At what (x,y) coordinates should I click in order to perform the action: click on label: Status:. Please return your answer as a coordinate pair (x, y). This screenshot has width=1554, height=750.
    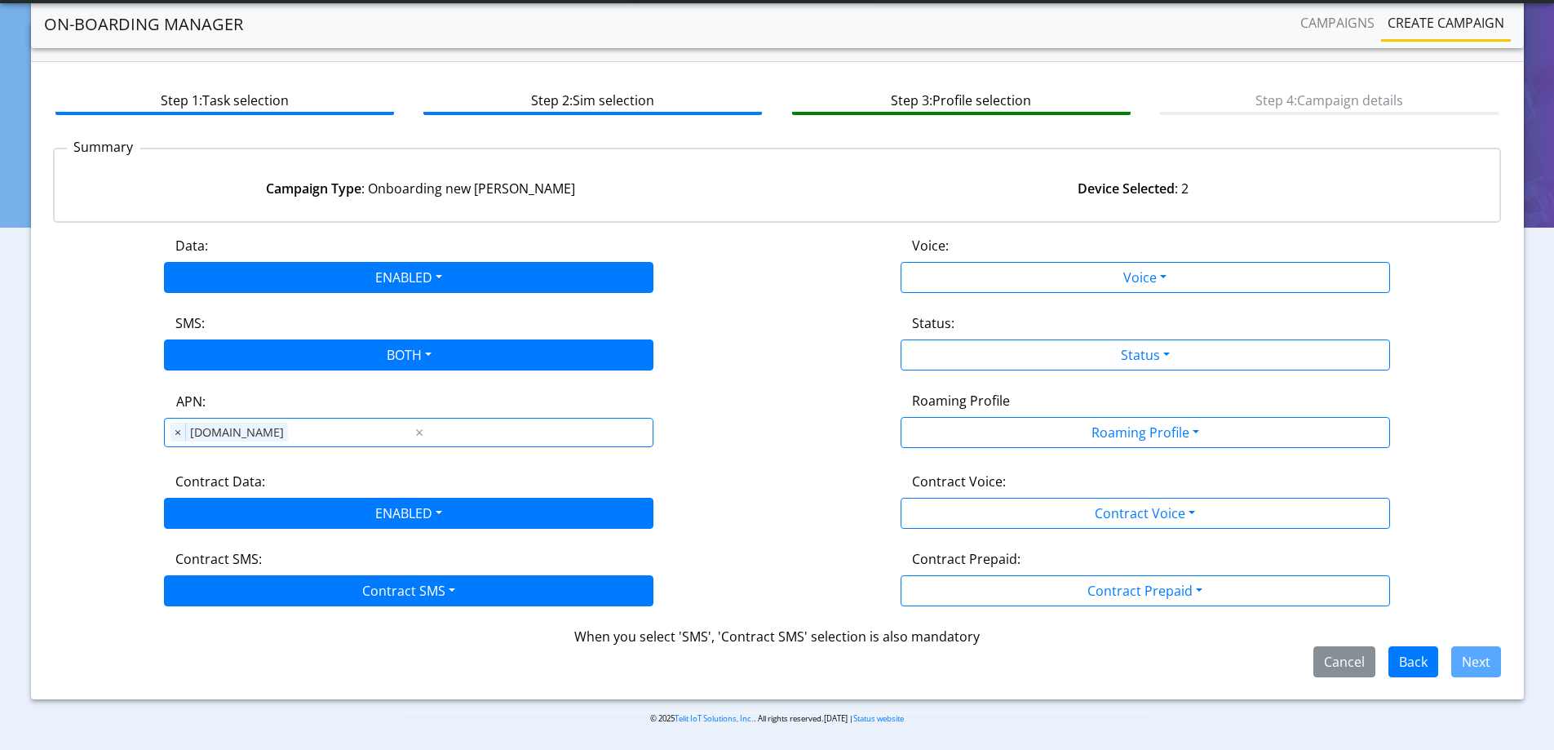
    Looking at the image, I should click on (933, 323).